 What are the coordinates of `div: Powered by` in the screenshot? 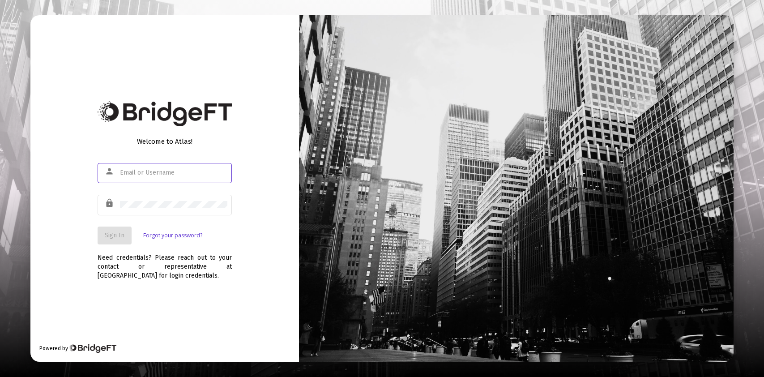 It's located at (77, 348).